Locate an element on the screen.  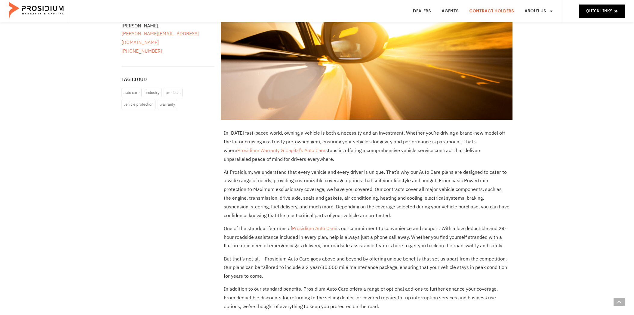
strong: At Prosidium, we understand that every vehicle and every driver is unique. That’s why our Auto Ca... is located at coordinates (367, 194).